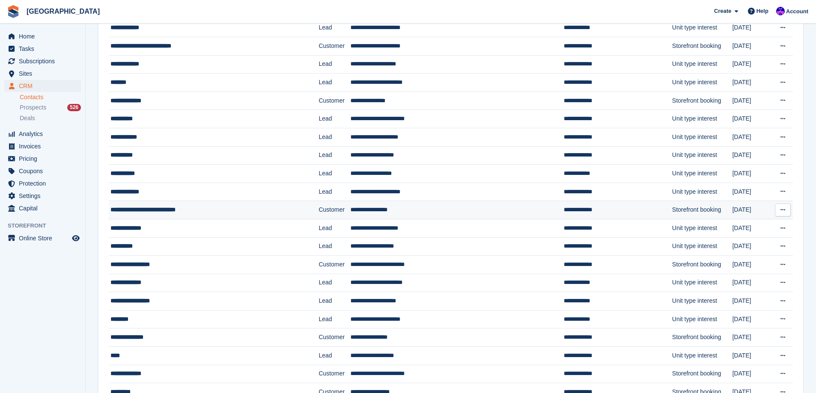 This screenshot has height=393, width=816. What do you see at coordinates (45, 36) in the screenshot?
I see `span: Home` at bounding box center [45, 36].